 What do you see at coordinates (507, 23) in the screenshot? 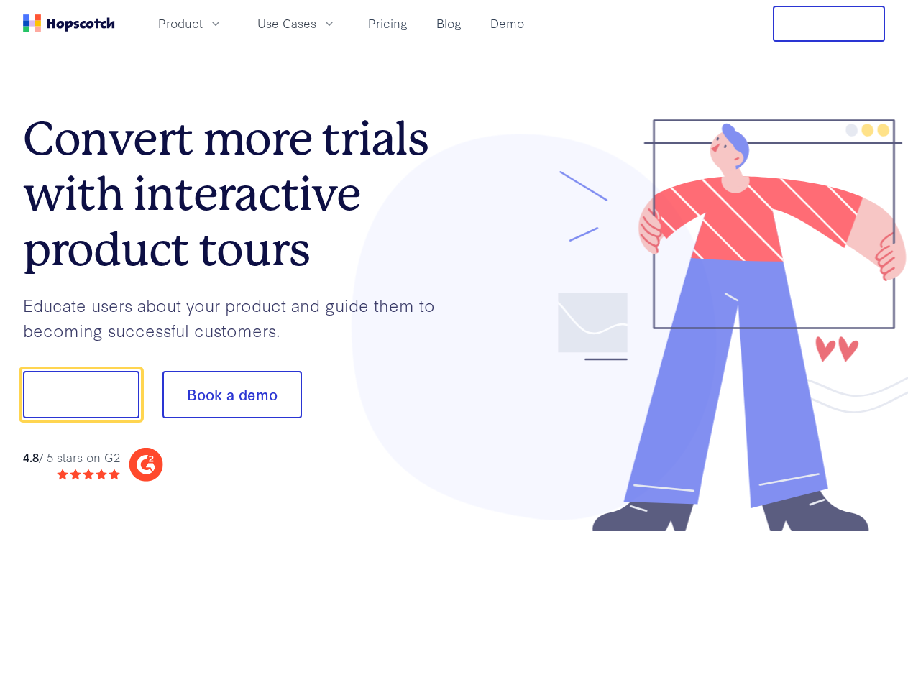
I see `a: Demo` at bounding box center [507, 23].